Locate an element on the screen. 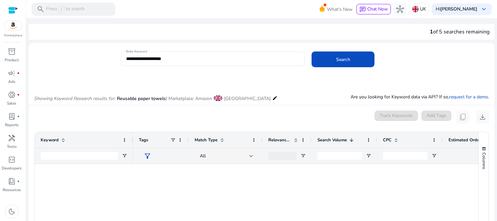  a: request for a demo is located at coordinates (468, 97).